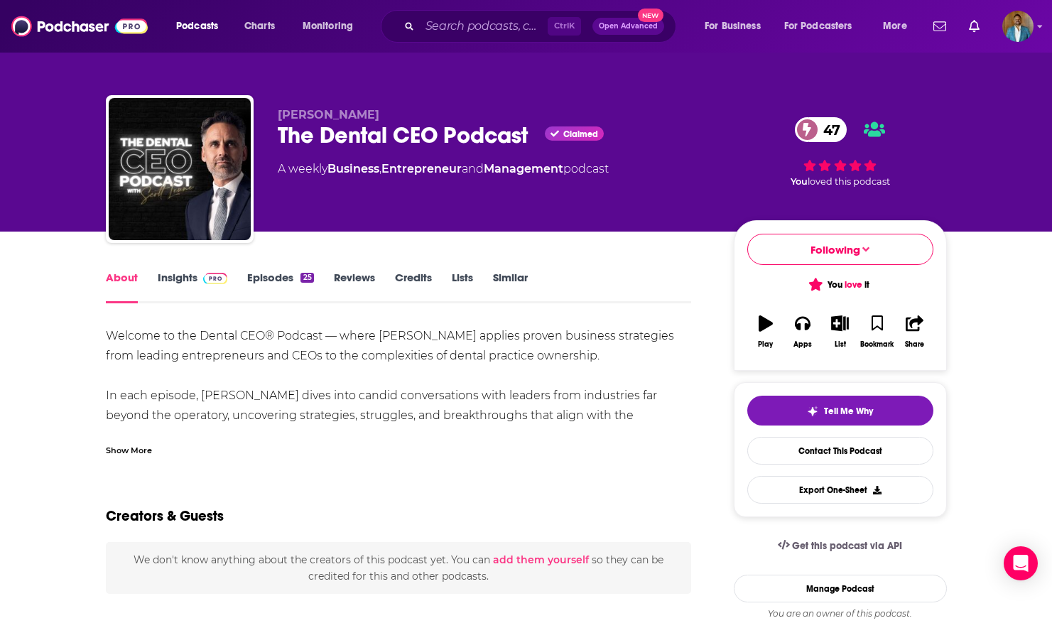 Image resolution: width=1052 pixels, height=623 pixels. Describe the element at coordinates (765, 344) in the screenshot. I see `div: Play` at that location.